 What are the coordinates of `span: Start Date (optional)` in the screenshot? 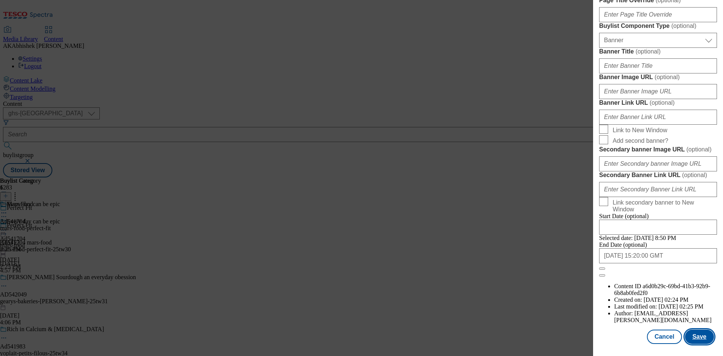 It's located at (624, 216).